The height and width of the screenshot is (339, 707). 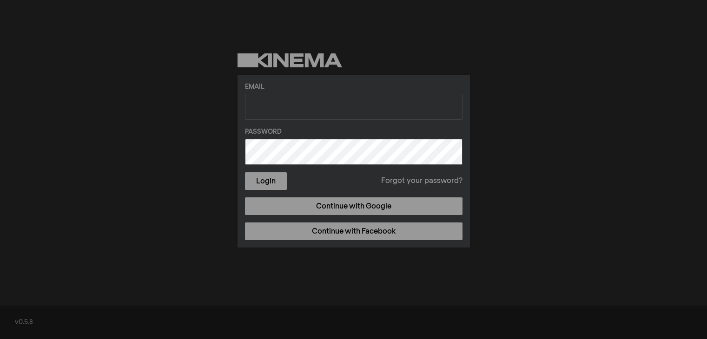 I want to click on a: Continue with Google, so click(x=354, y=206).